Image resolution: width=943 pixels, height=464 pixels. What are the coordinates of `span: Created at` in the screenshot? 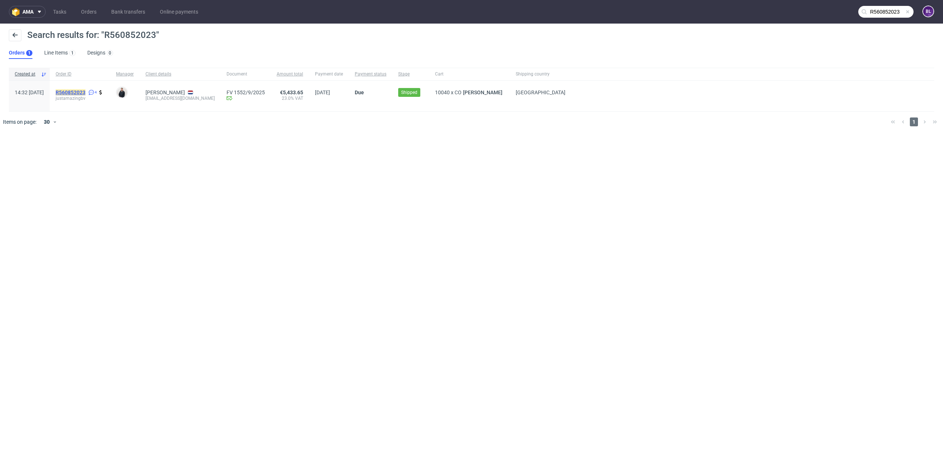 It's located at (26, 74).